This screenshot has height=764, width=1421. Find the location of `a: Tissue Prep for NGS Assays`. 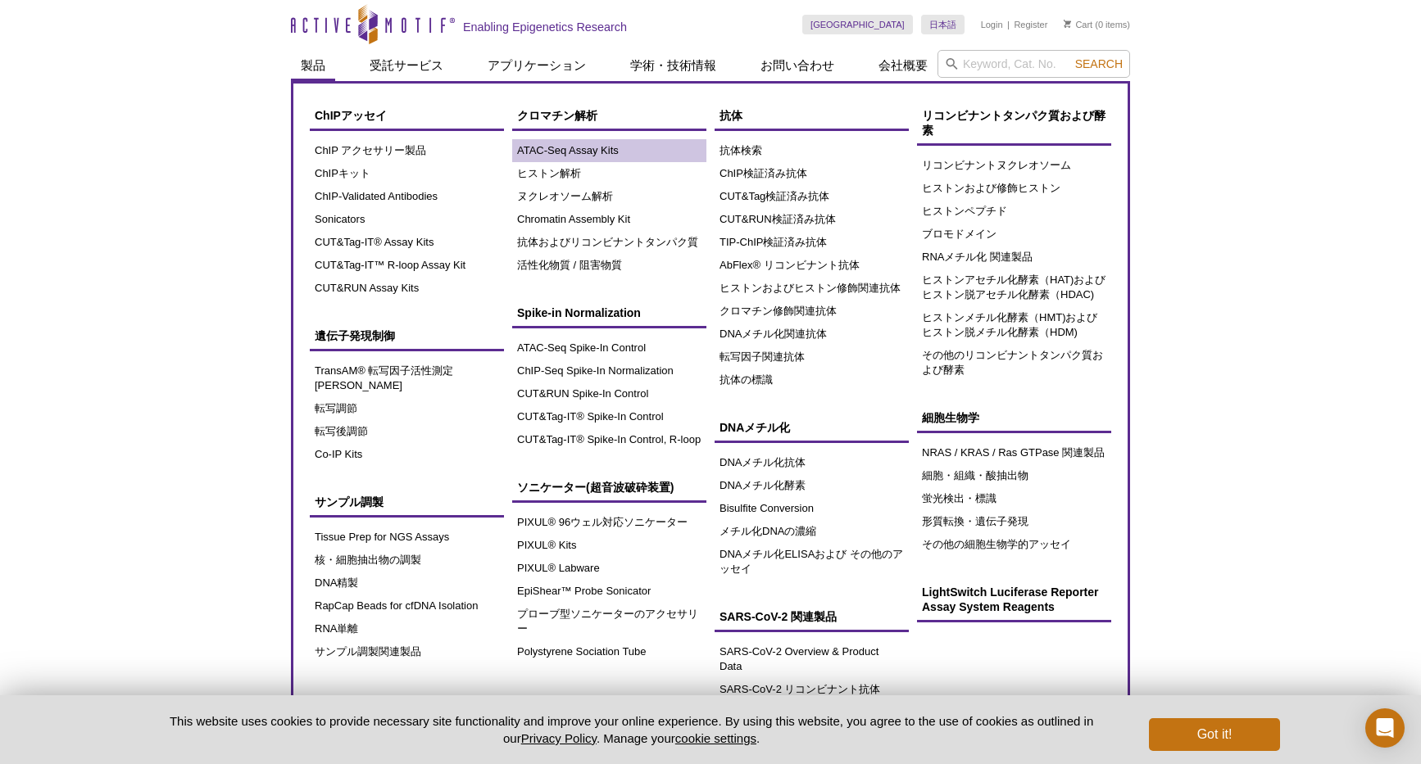

a: Tissue Prep for NGS Assays is located at coordinates (406, 537).